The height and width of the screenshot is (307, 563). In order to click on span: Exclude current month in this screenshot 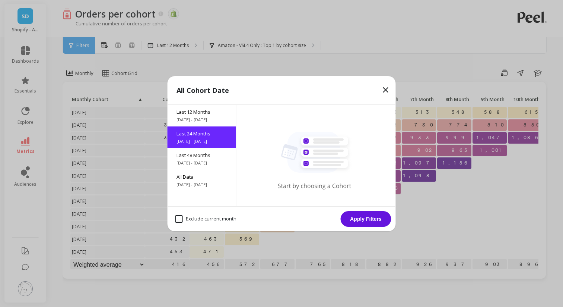, I will do `click(206, 219)`.